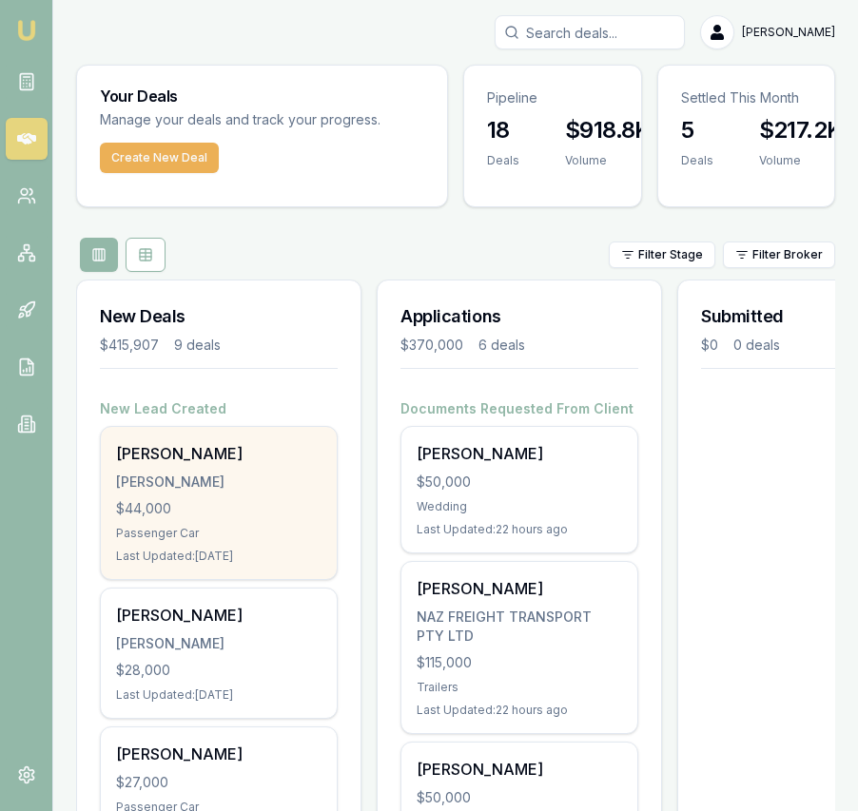  What do you see at coordinates (590, 32) in the screenshot?
I see `input: Search deals` at bounding box center [590, 32].